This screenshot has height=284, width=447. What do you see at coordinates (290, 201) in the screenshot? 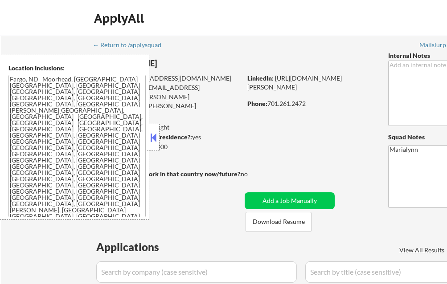
I see `button: Add a Job Manually` at bounding box center [290, 201].